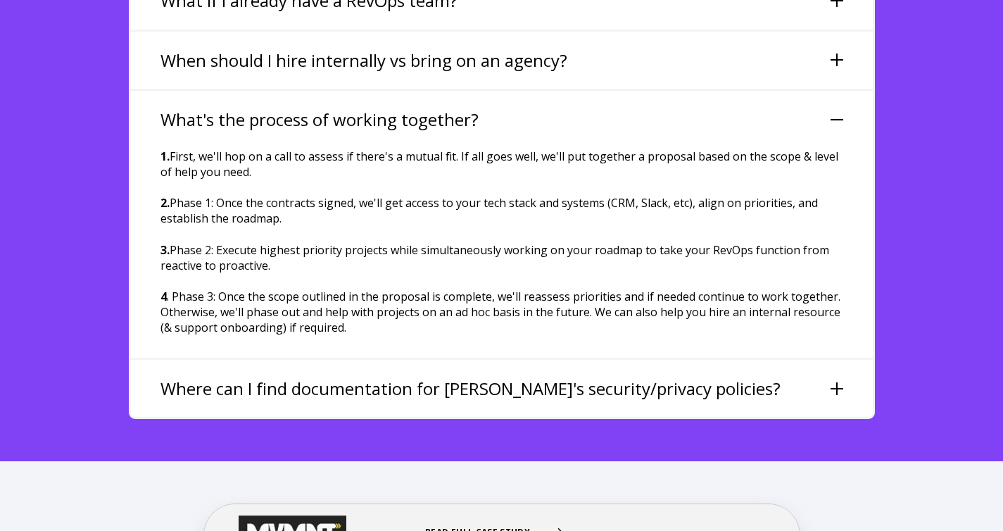 The width and height of the screenshot is (1003, 531). I want to click on strong: 1., so click(165, 156).